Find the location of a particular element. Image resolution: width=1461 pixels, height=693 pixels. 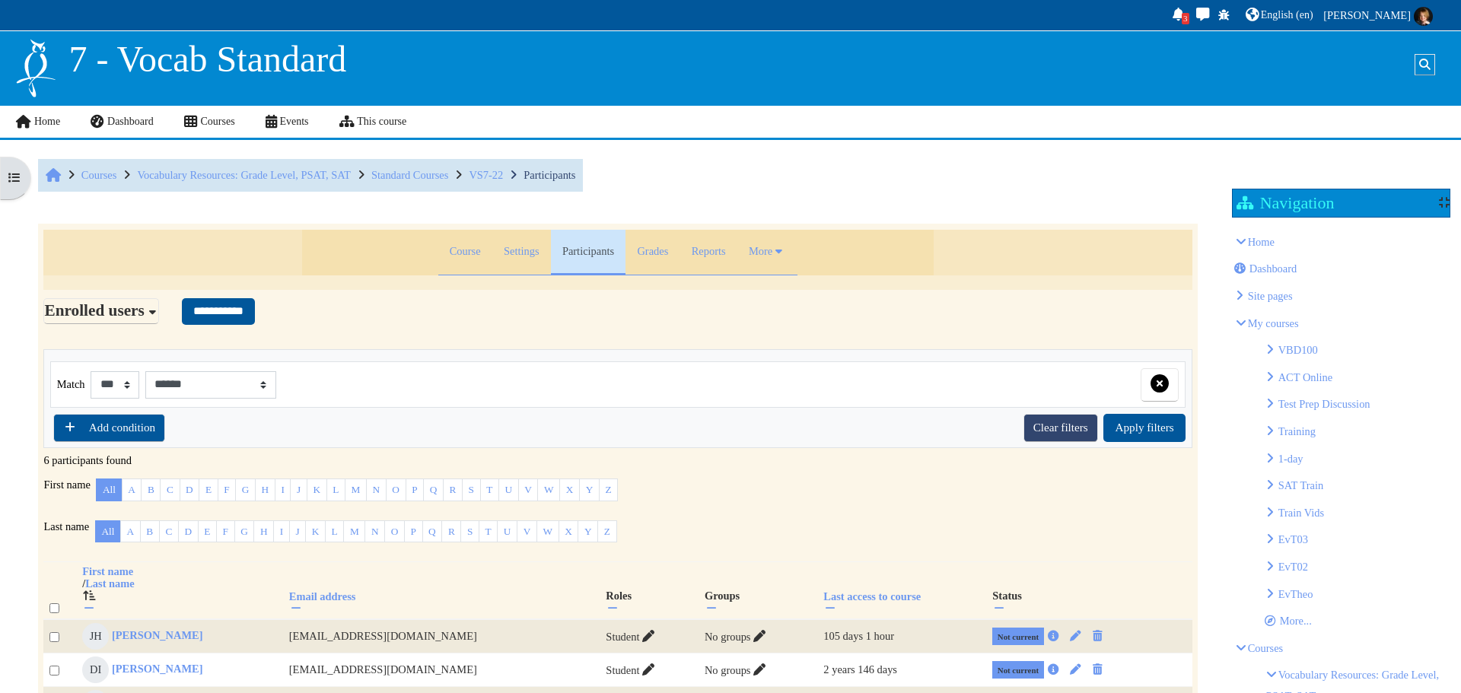

a: Home is located at coordinates (1261, 242).